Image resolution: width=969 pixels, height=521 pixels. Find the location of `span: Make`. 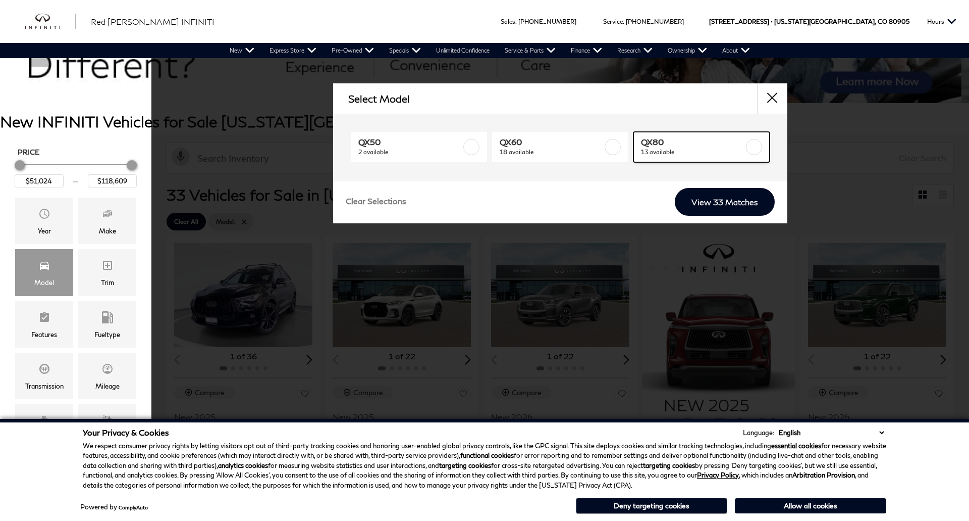

span: Make is located at coordinates (108, 215).